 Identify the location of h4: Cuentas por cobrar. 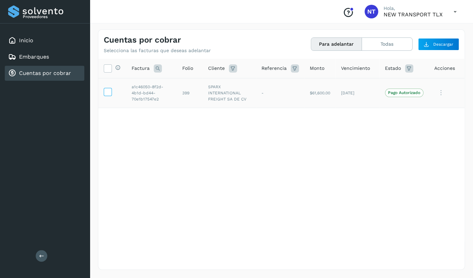
(142, 40).